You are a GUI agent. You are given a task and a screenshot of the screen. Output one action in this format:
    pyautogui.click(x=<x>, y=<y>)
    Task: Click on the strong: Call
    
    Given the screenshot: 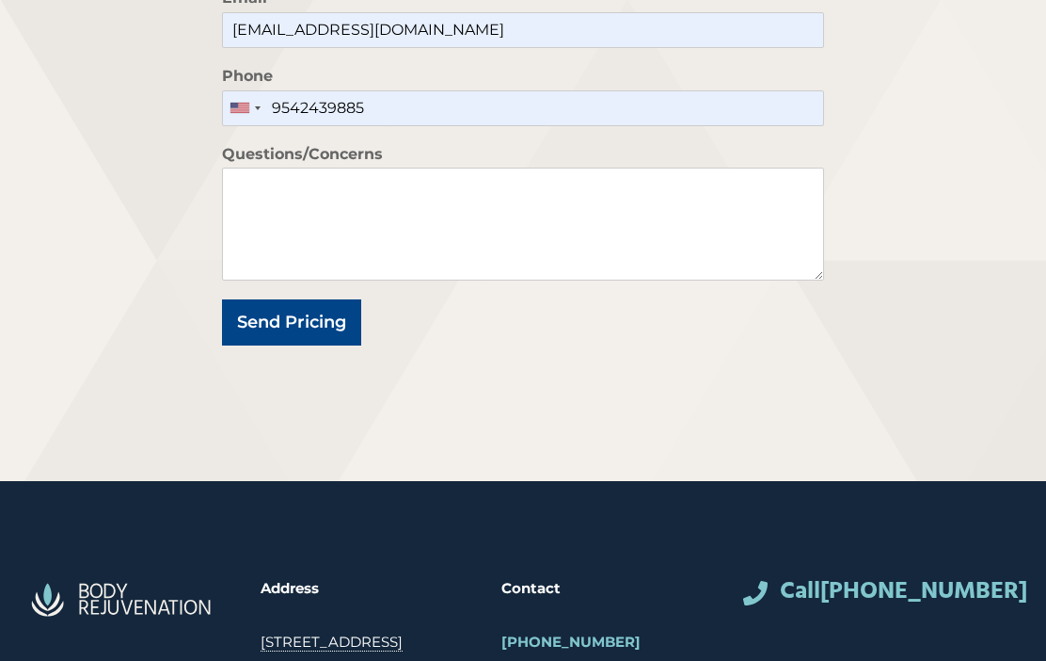 What is the action you would take?
    pyautogui.click(x=903, y=592)
    